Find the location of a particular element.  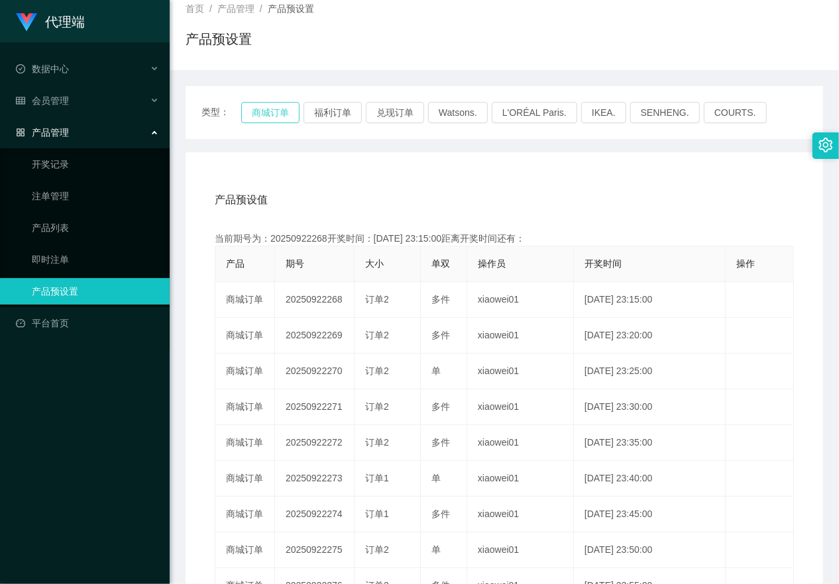

i: 图标: setting is located at coordinates (826, 145).